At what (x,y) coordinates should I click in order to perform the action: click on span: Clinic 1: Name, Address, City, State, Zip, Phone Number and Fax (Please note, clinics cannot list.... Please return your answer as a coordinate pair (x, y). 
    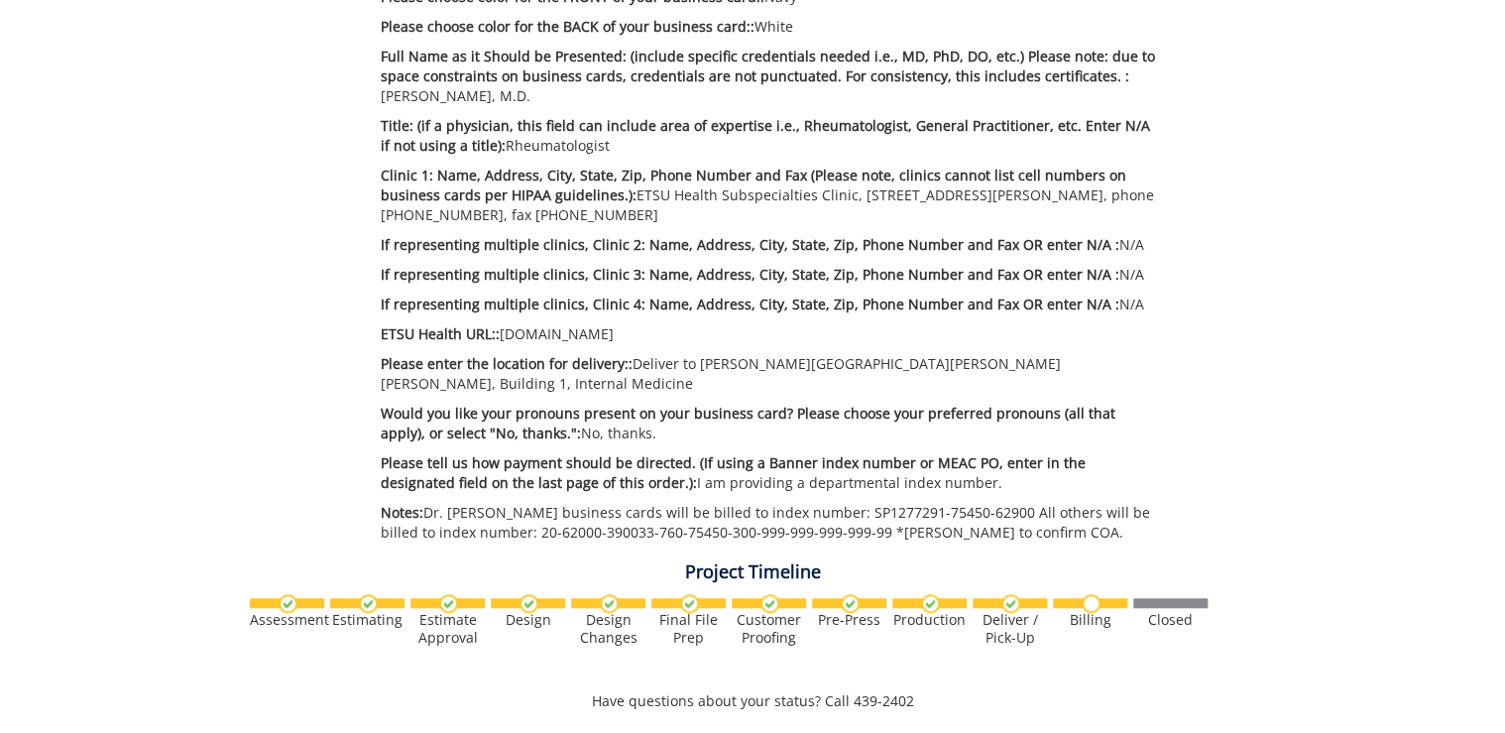
    Looking at the image, I should click on (754, 184).